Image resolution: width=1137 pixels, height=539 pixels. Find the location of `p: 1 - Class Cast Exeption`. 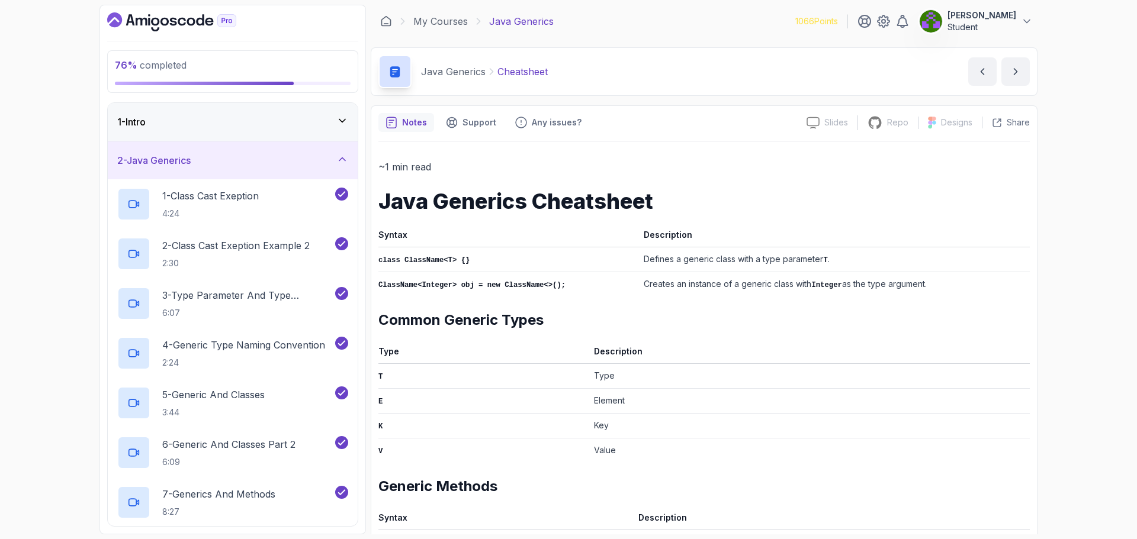

p: 1 - Class Cast Exeption is located at coordinates (210, 196).